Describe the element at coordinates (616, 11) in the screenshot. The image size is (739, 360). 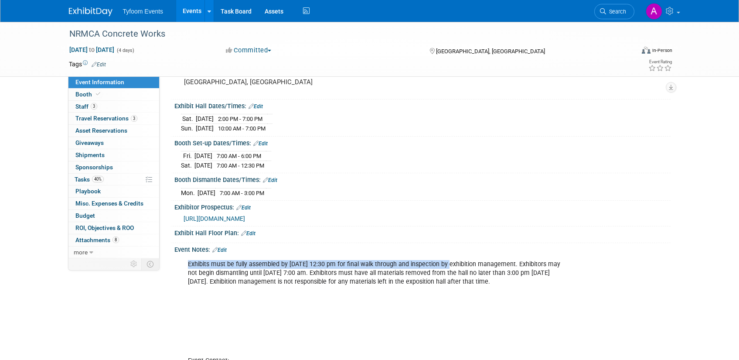
I see `span: Search` at that location.